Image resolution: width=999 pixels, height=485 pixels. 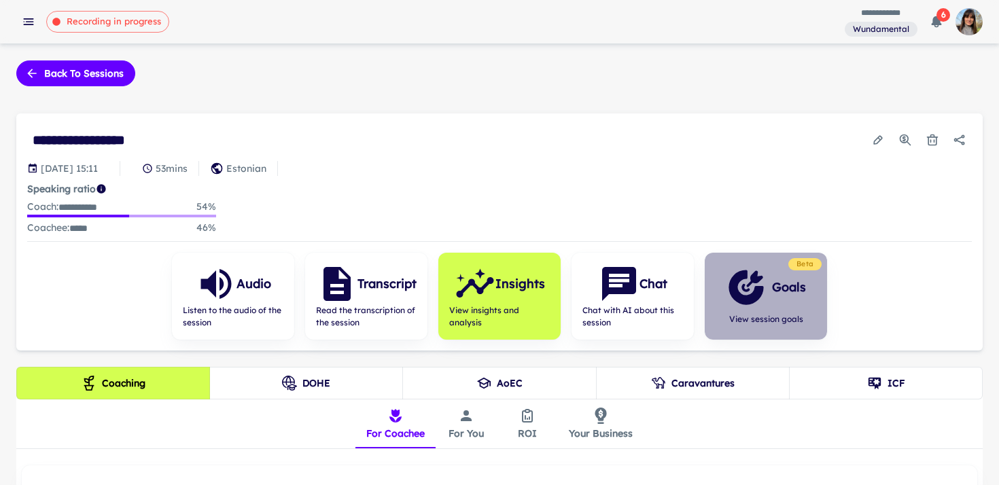 I want to click on button: AoEC, so click(x=499, y=383).